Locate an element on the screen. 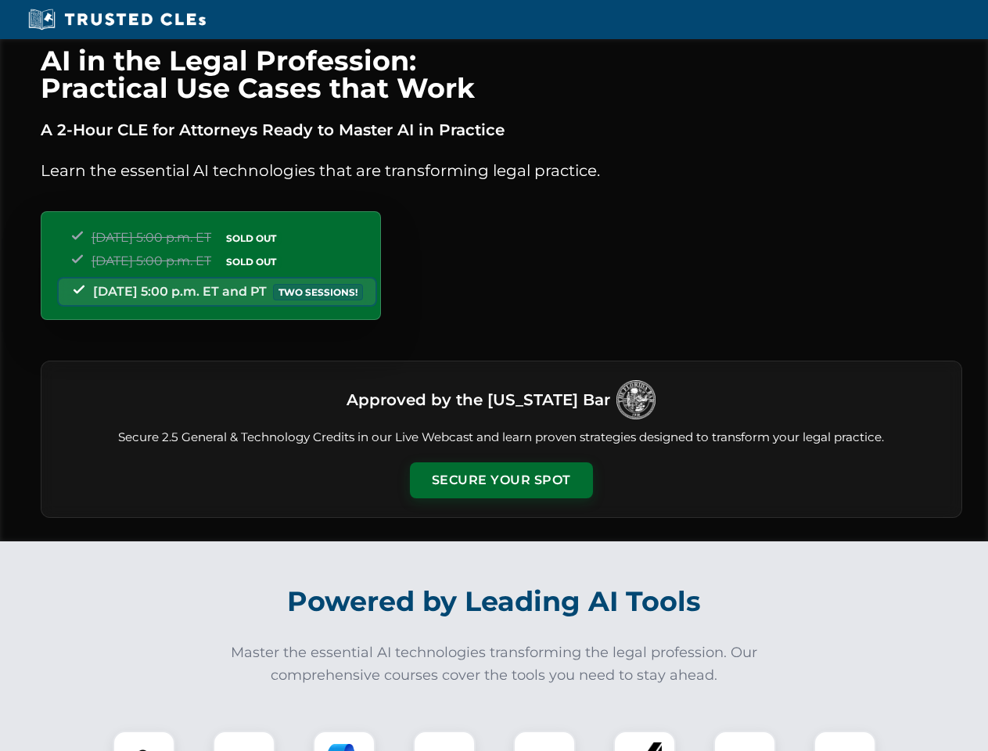 The height and width of the screenshot is (751, 988). p: Secure 2.5 General & Technology Credits in our Live Webcast and learn proven strategies designed ... is located at coordinates (502, 437).